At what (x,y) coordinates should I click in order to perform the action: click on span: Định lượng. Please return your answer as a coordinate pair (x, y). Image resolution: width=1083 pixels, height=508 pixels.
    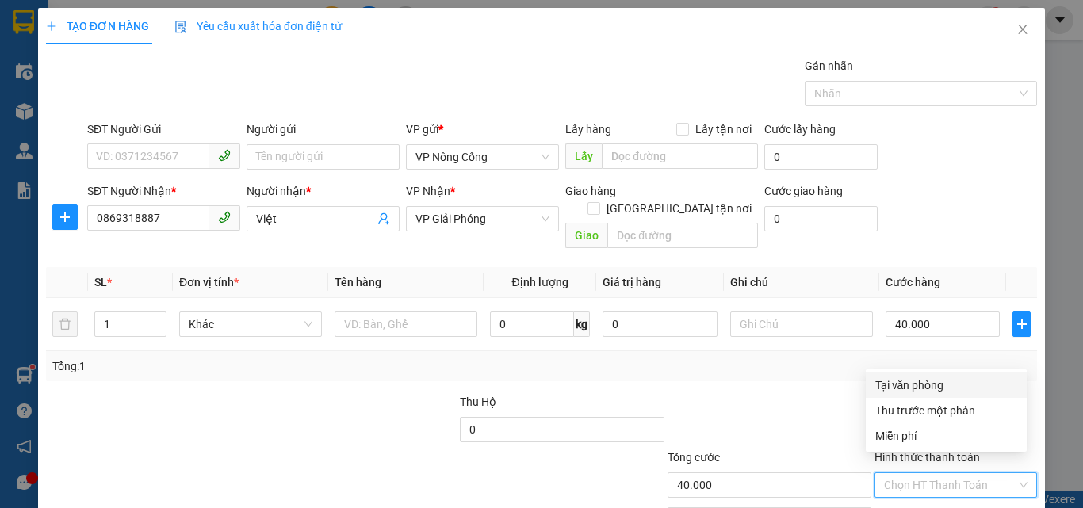
    Looking at the image, I should click on (539, 282).